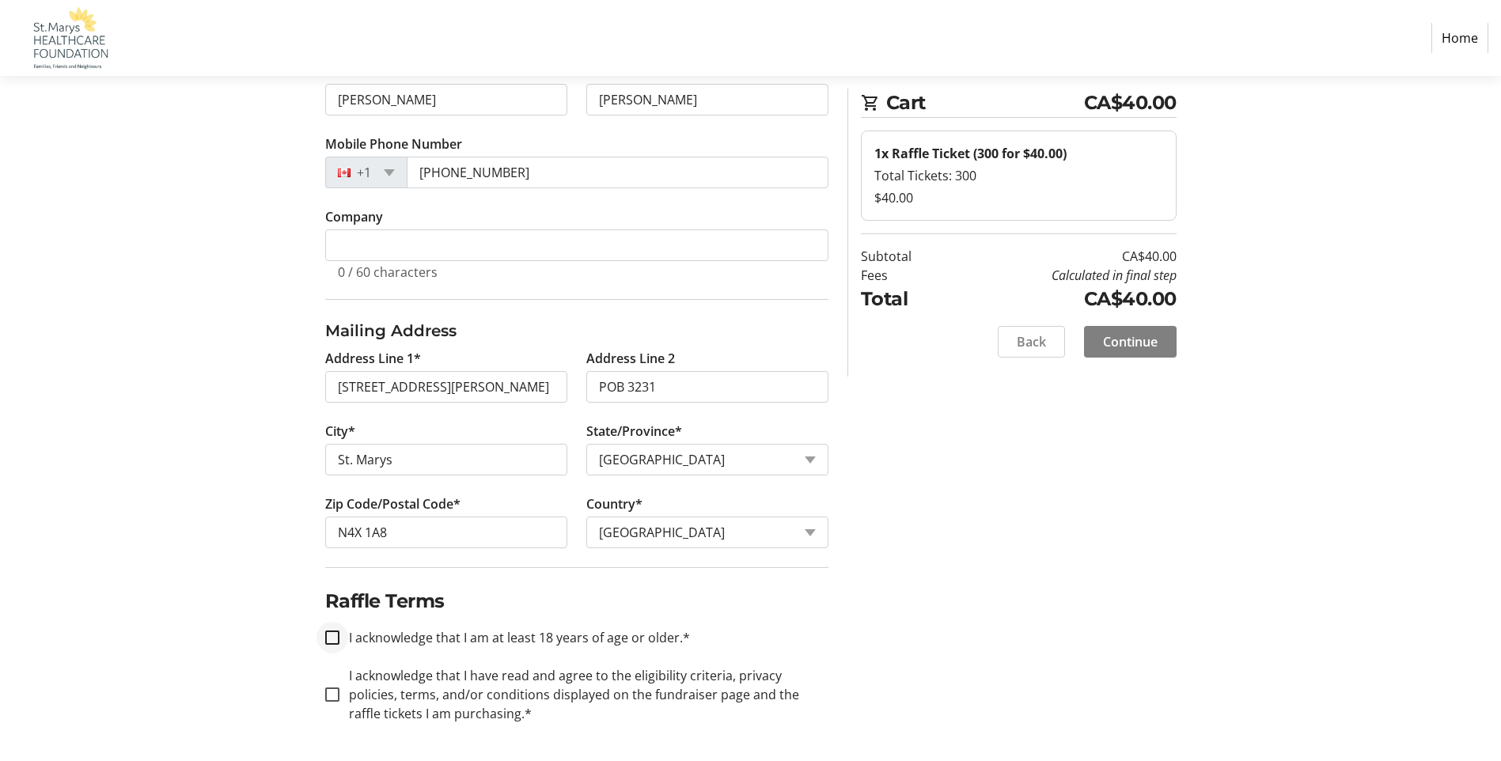 This screenshot has height=761, width=1501. Describe the element at coordinates (1018, 198) in the screenshot. I see `div: $40.00` at that location.